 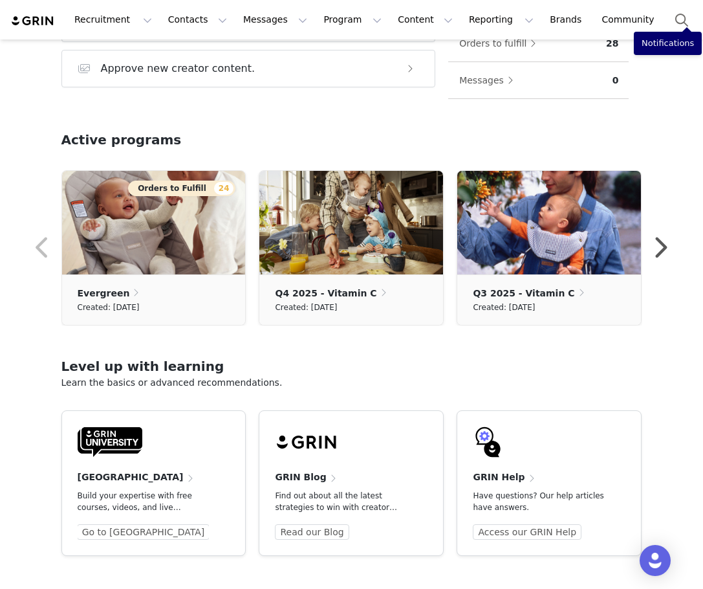 What do you see at coordinates (523, 293) in the screenshot?
I see `p: Q3 2025 - Vitamin C` at bounding box center [523, 293].